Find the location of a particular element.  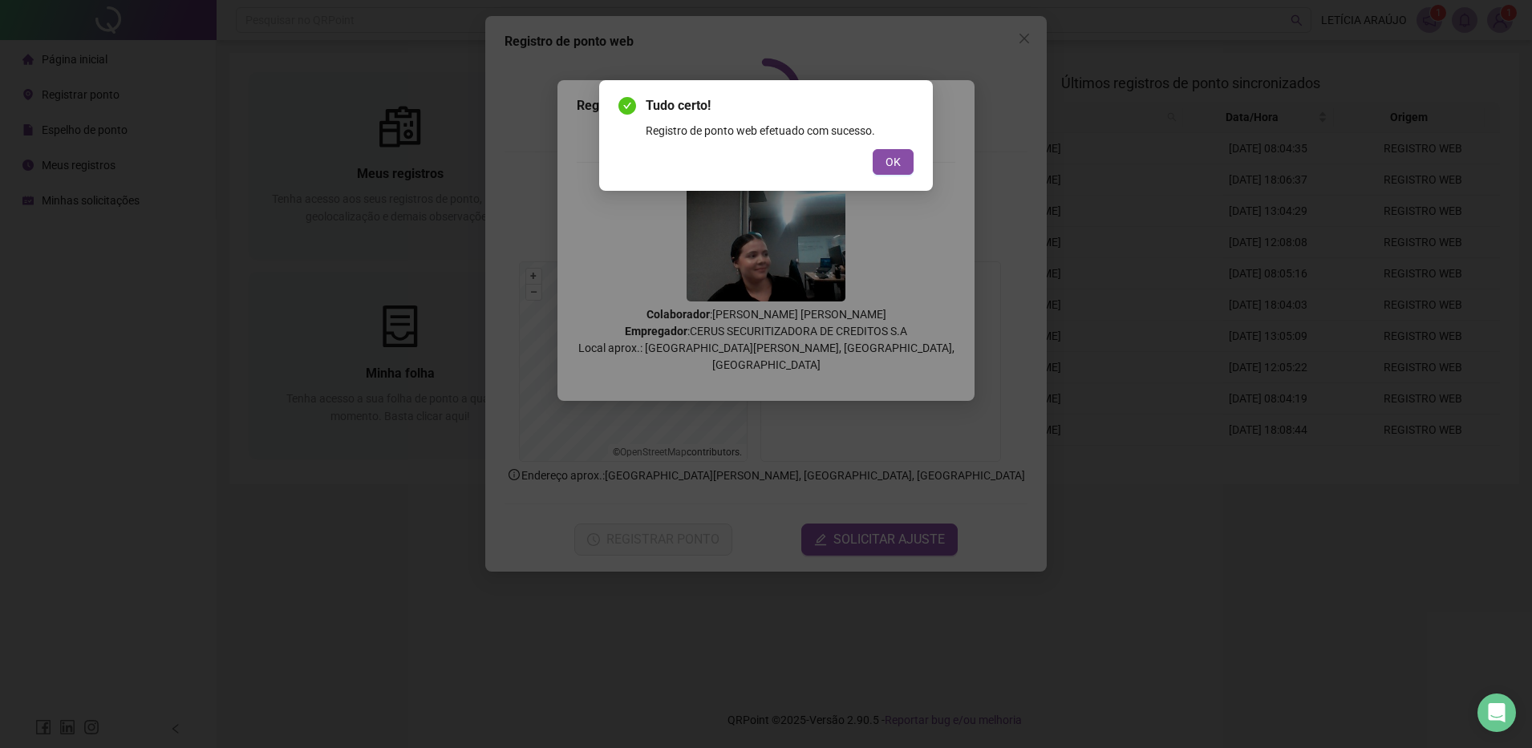

span: check-circle is located at coordinates (627, 106).